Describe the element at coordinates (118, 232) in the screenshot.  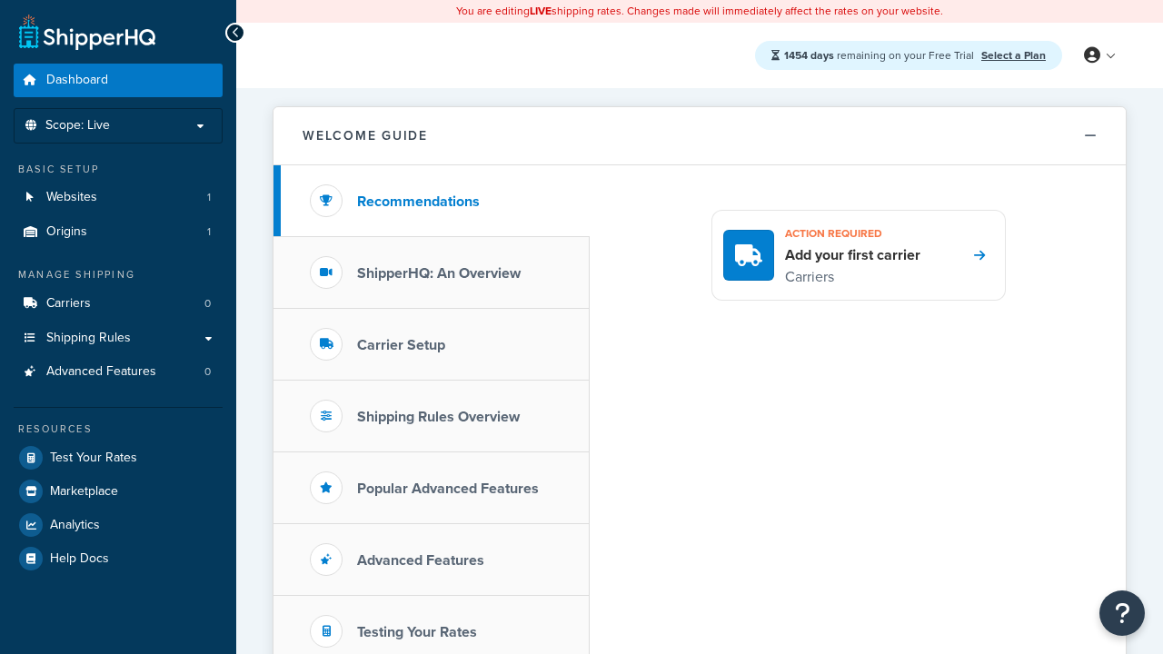
I see `li: Origins` at that location.